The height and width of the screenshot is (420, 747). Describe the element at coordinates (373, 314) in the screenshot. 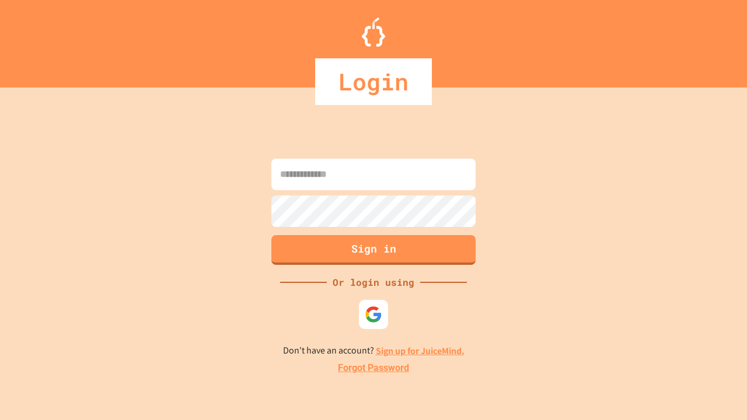

I see `img: google-icon.svg` at that location.